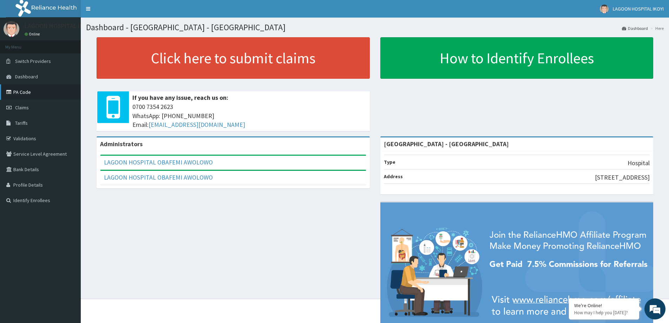 The width and height of the screenshot is (669, 323). I want to click on li: Here, so click(656, 28).